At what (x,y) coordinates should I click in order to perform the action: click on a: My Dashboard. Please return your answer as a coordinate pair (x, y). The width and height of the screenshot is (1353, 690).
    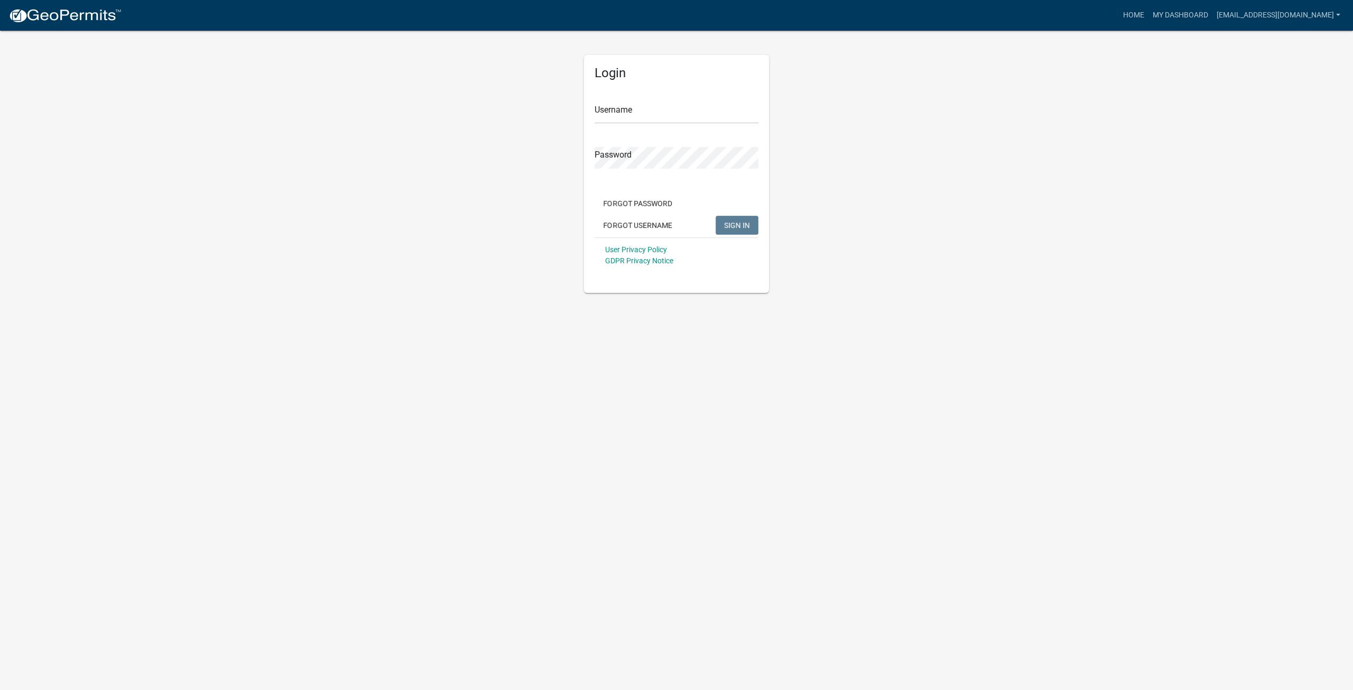
    Looking at the image, I should click on (1180, 15).